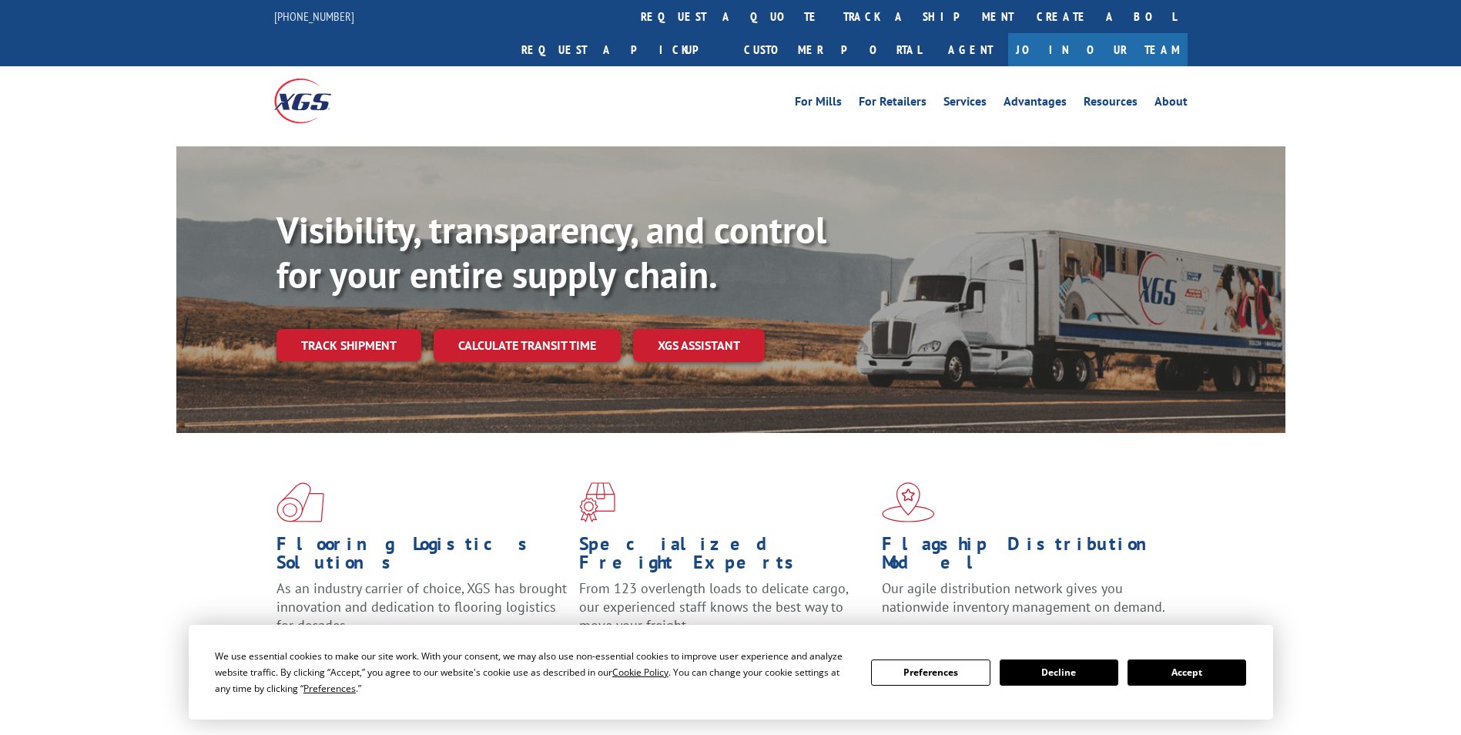  Describe the element at coordinates (1059, 673) in the screenshot. I see `button: Decline` at that location.